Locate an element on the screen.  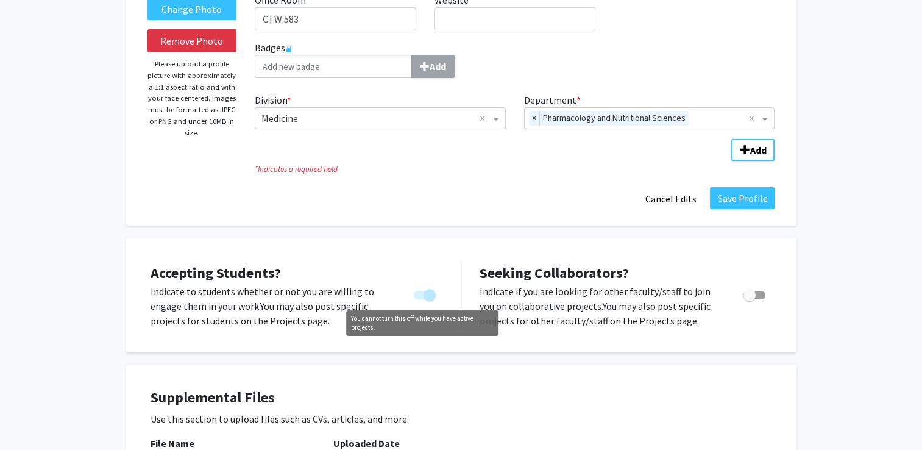
div: Division is located at coordinates (380, 111).